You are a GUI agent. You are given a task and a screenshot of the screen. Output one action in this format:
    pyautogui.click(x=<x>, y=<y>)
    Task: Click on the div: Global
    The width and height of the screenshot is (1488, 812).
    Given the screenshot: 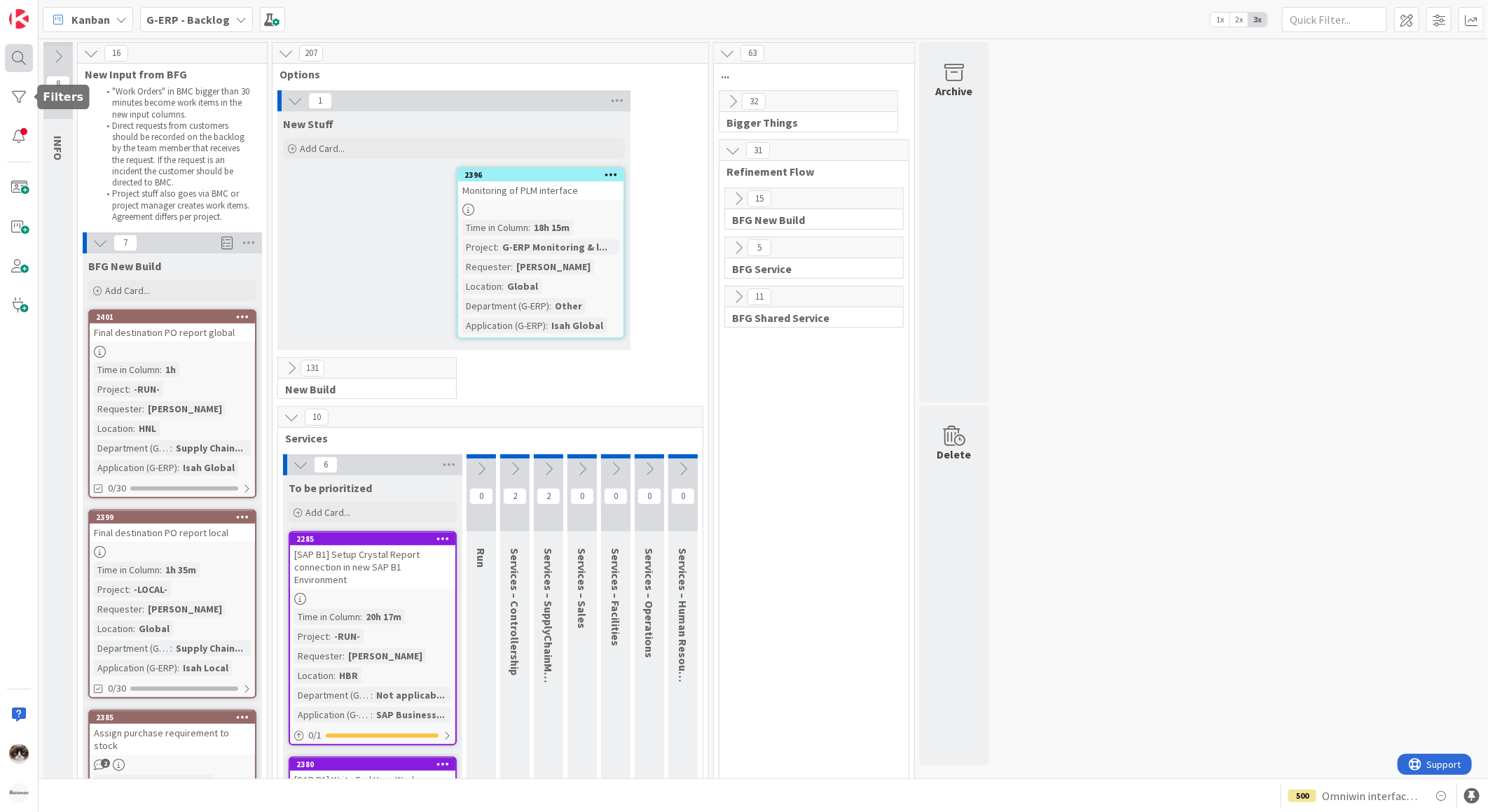 What is the action you would take?
    pyautogui.click(x=523, y=286)
    